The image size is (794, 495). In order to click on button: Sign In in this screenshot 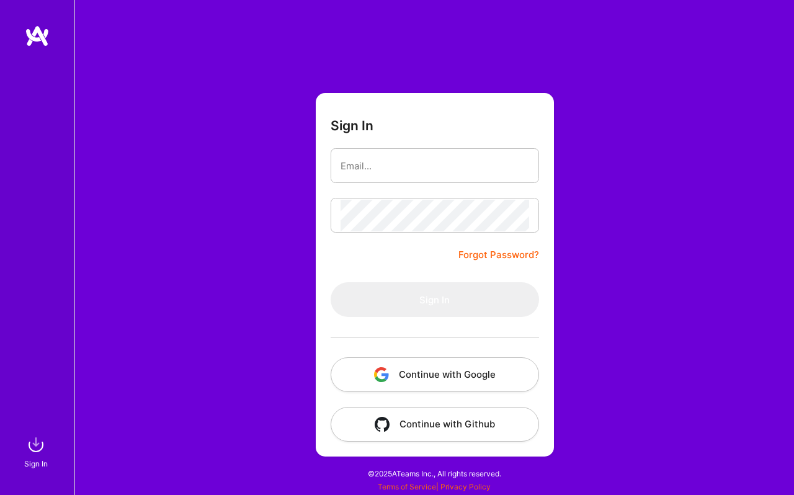, I will do `click(435, 300)`.